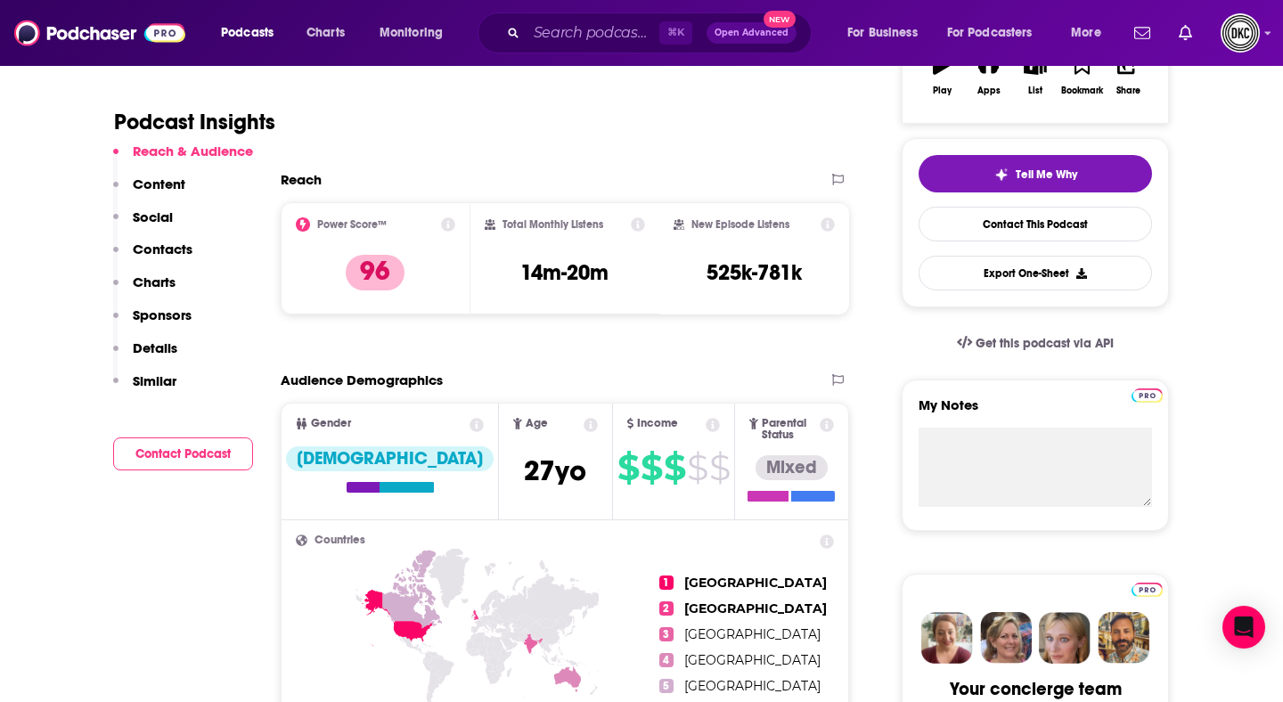 The height and width of the screenshot is (702, 1283). I want to click on p: Sponsors, so click(162, 314).